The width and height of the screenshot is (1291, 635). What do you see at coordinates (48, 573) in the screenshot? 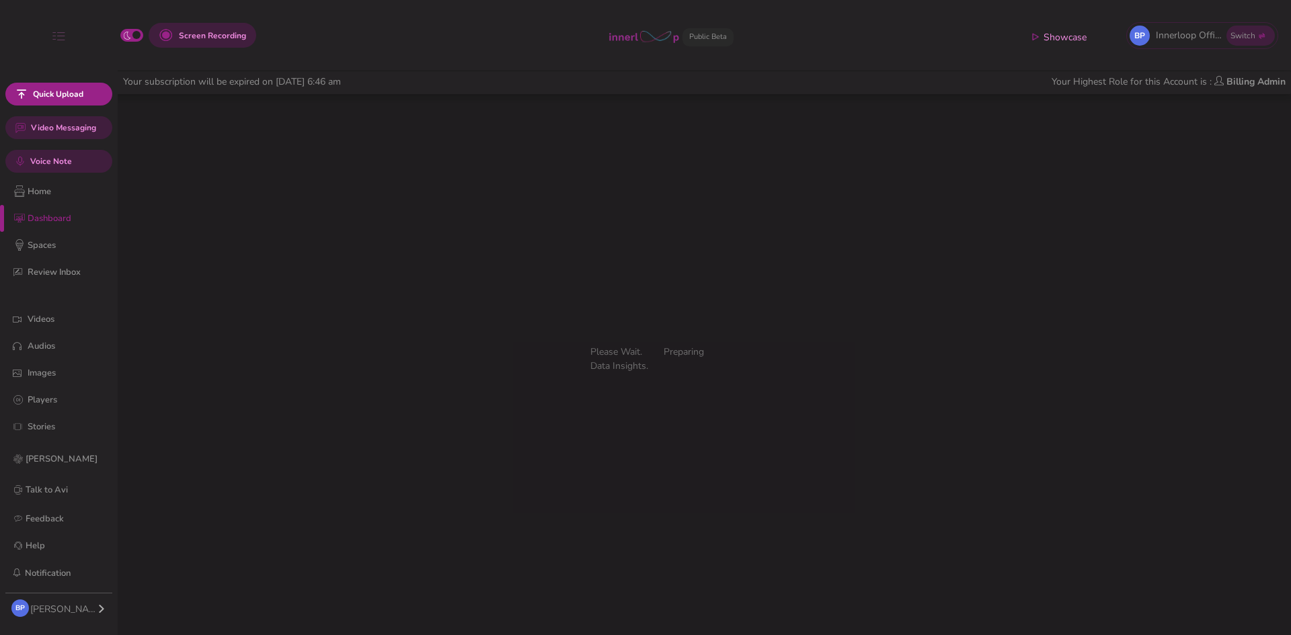
I see `p: Notification` at bounding box center [48, 573].